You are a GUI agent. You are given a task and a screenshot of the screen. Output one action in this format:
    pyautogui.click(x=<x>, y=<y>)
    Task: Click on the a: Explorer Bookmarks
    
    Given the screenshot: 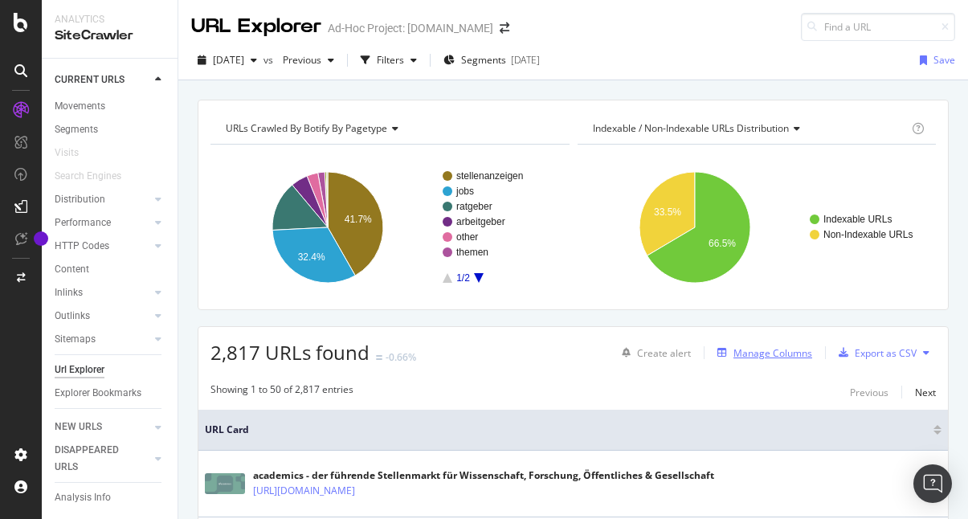 What is the action you would take?
    pyautogui.click(x=110, y=393)
    